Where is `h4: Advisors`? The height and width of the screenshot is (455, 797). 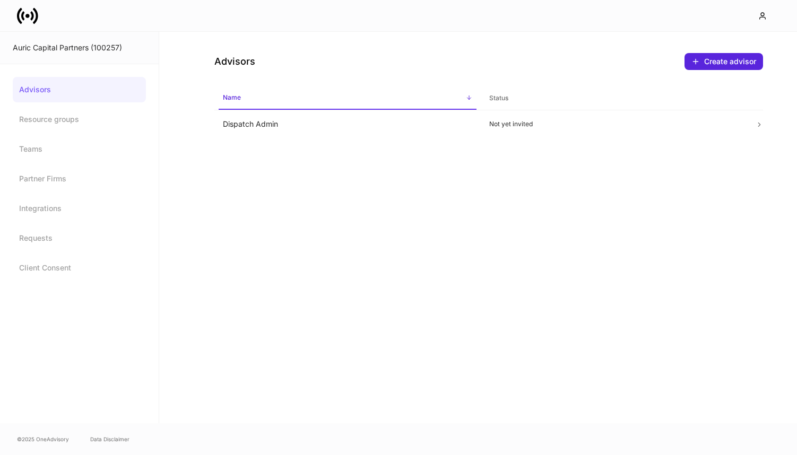 h4: Advisors is located at coordinates (235, 62).